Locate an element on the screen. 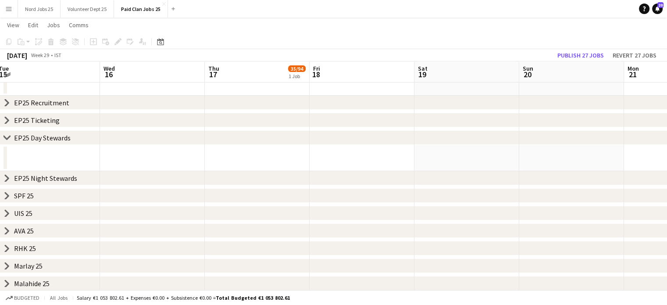 This screenshot has height=305, width=667. span: Wed is located at coordinates (109, 68).